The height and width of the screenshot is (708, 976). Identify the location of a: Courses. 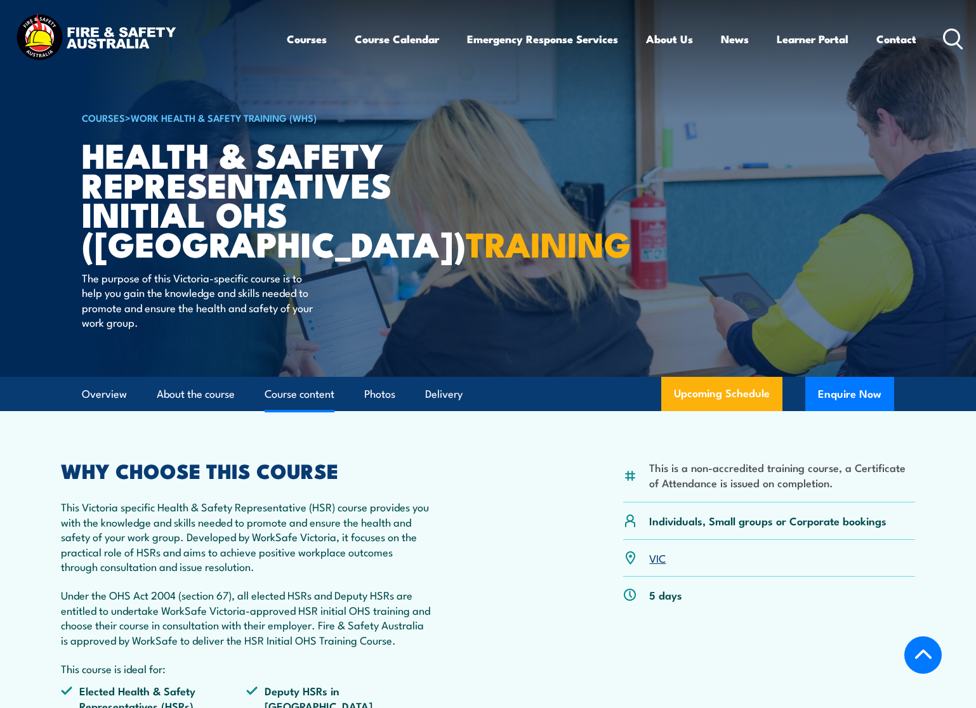
(307, 39).